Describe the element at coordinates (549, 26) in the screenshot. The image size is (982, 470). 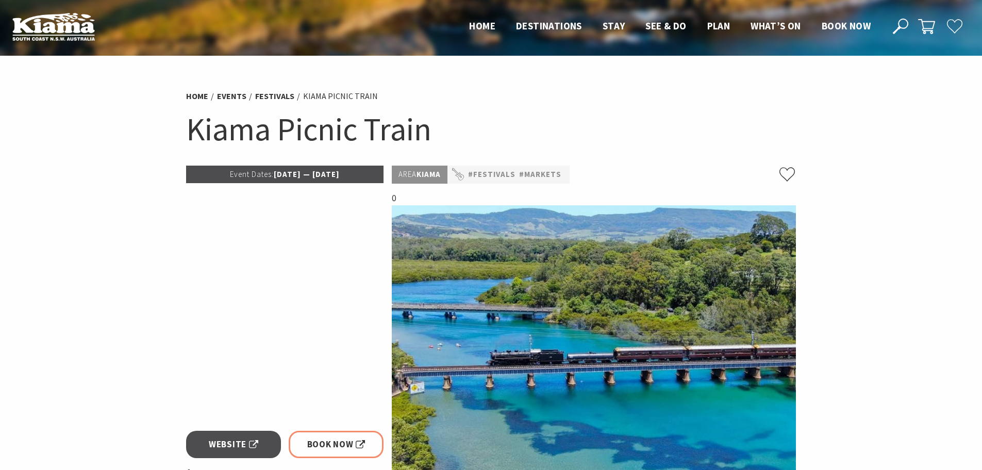
I see `span: Destinations` at that location.